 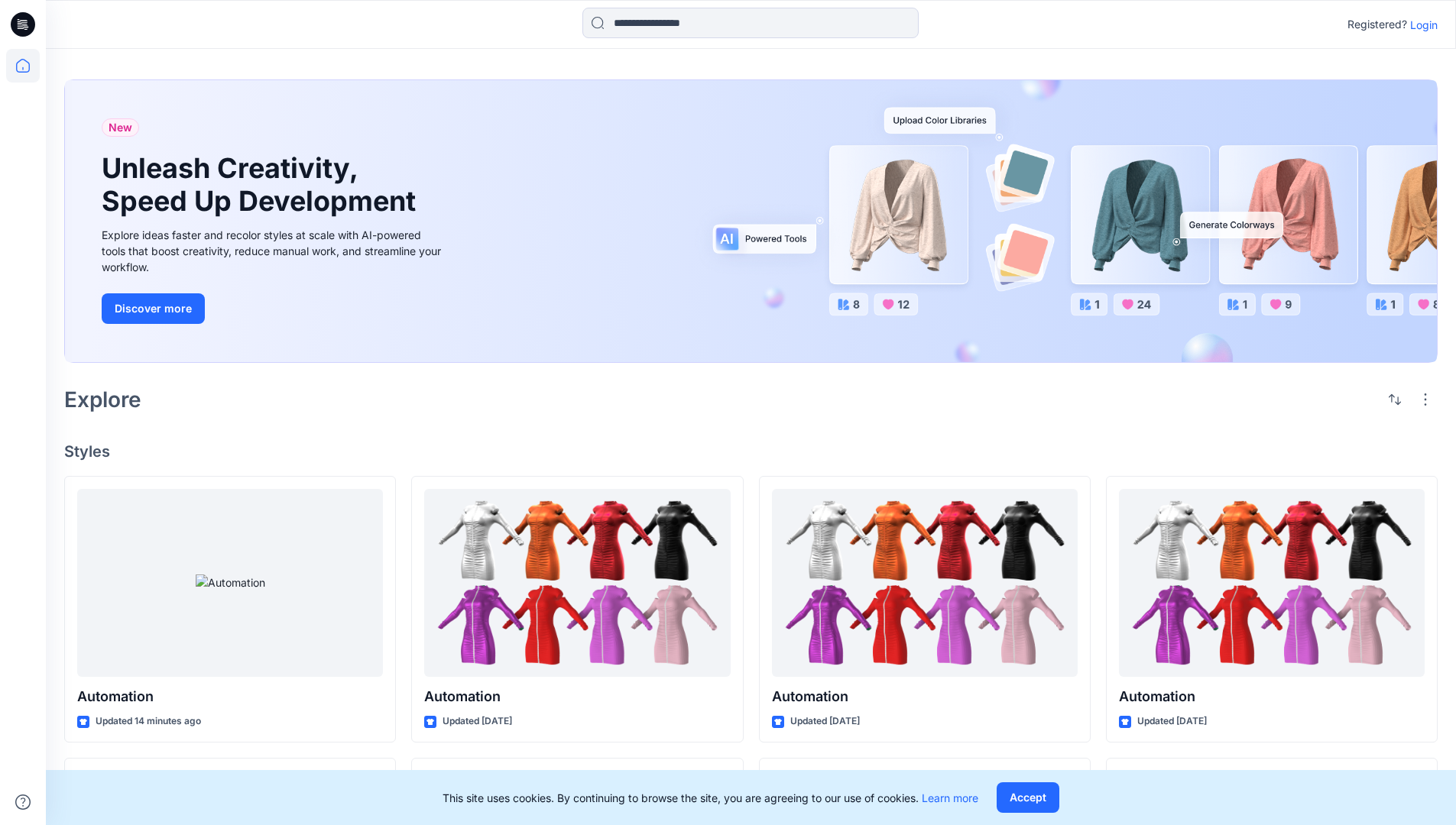 What do you see at coordinates (274, 251) in the screenshot?
I see `div: Explore ideas faster and recolor styles at scale with AI-powered tools that boost creativity, red...` at bounding box center [274, 251].